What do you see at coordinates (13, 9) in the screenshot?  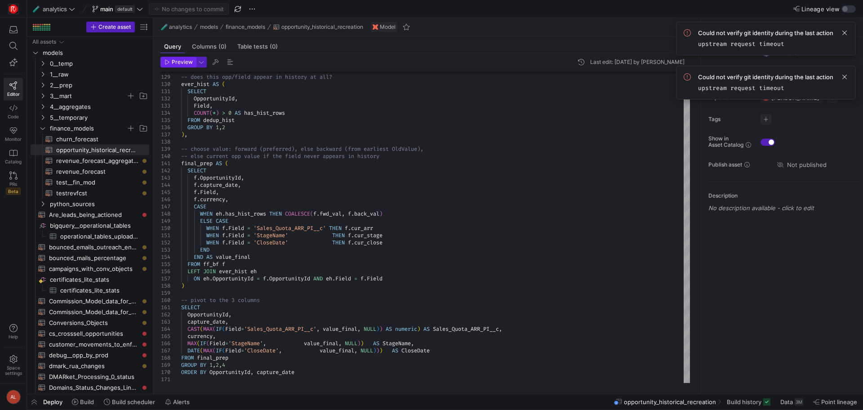 I see `img: https://storage.googleapis.com/y42-prod-data-exchange/images/C0c2ZRu8XU2mQEXUlKrTCN4i0dD3czfOt8UZ...` at bounding box center [13, 9].